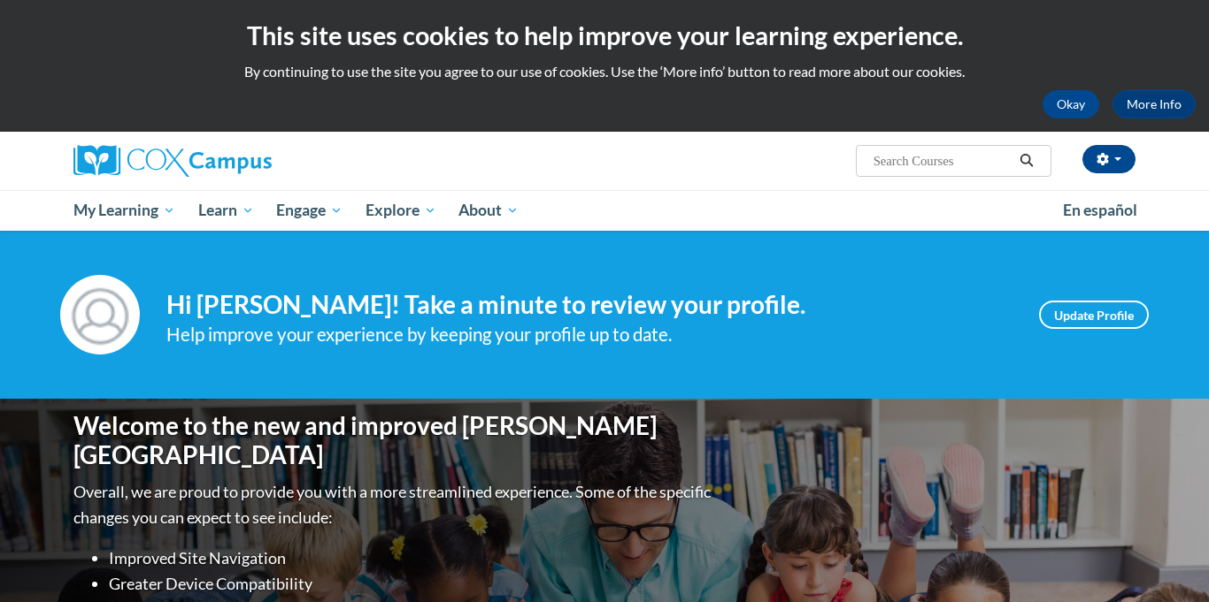  What do you see at coordinates (411, 558) in the screenshot?
I see `li: Improved Site Navigation` at bounding box center [411, 558].